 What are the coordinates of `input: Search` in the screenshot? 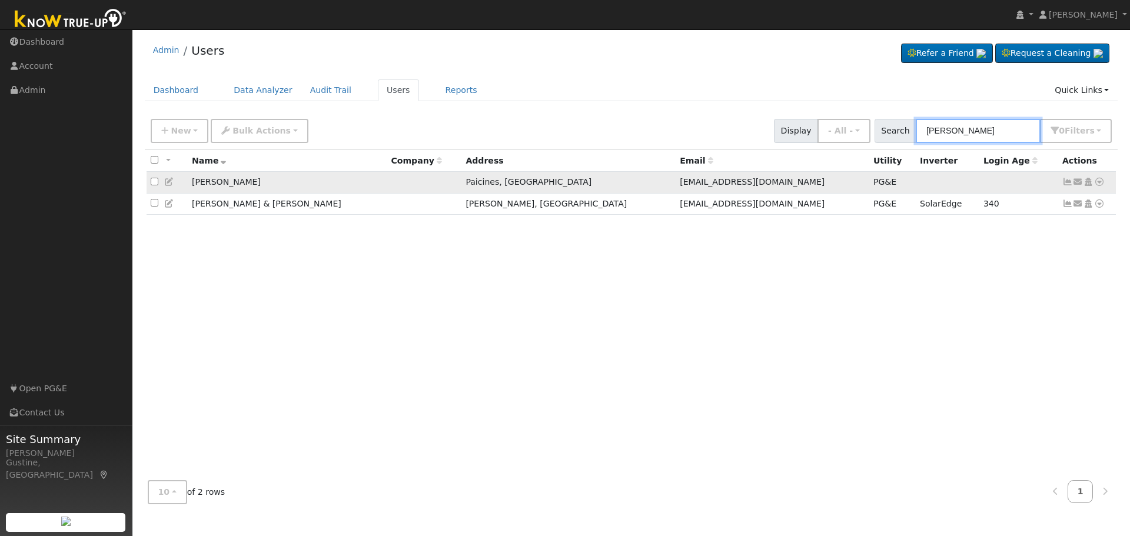 It's located at (978, 131).